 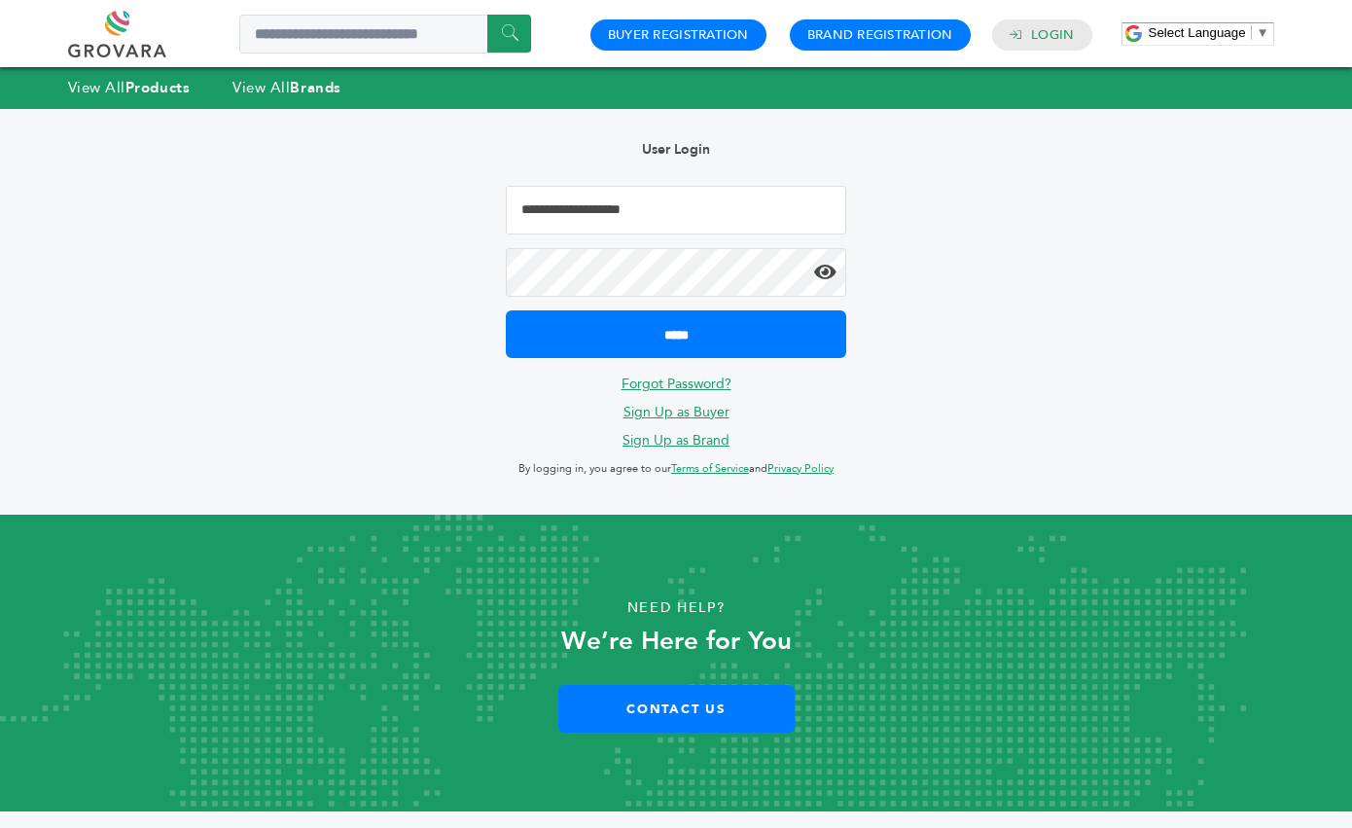 What do you see at coordinates (800, 468) in the screenshot?
I see `a: Privacy Policy` at bounding box center [800, 468].